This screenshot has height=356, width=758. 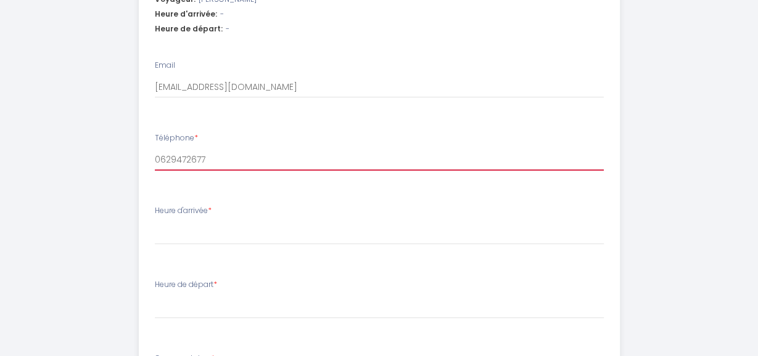 What do you see at coordinates (186, 285) in the screenshot?
I see `label: Heure de départ` at bounding box center [186, 285].